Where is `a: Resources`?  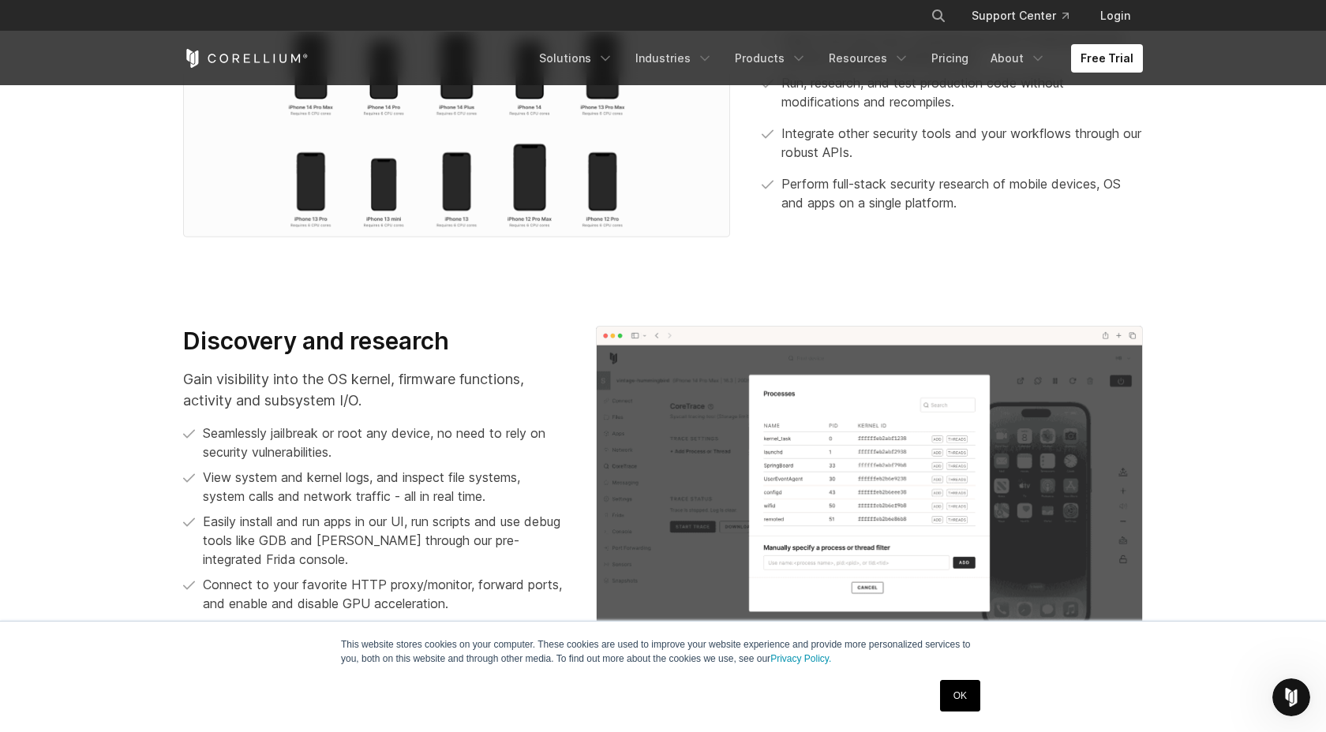 a: Resources is located at coordinates (869, 58).